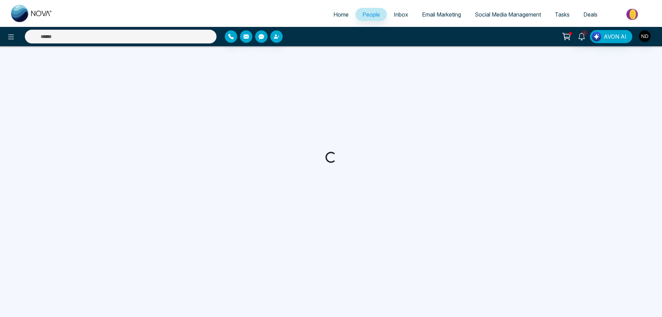 The width and height of the screenshot is (662, 317). What do you see at coordinates (441, 14) in the screenshot?
I see `span: Email Marketing` at bounding box center [441, 14].